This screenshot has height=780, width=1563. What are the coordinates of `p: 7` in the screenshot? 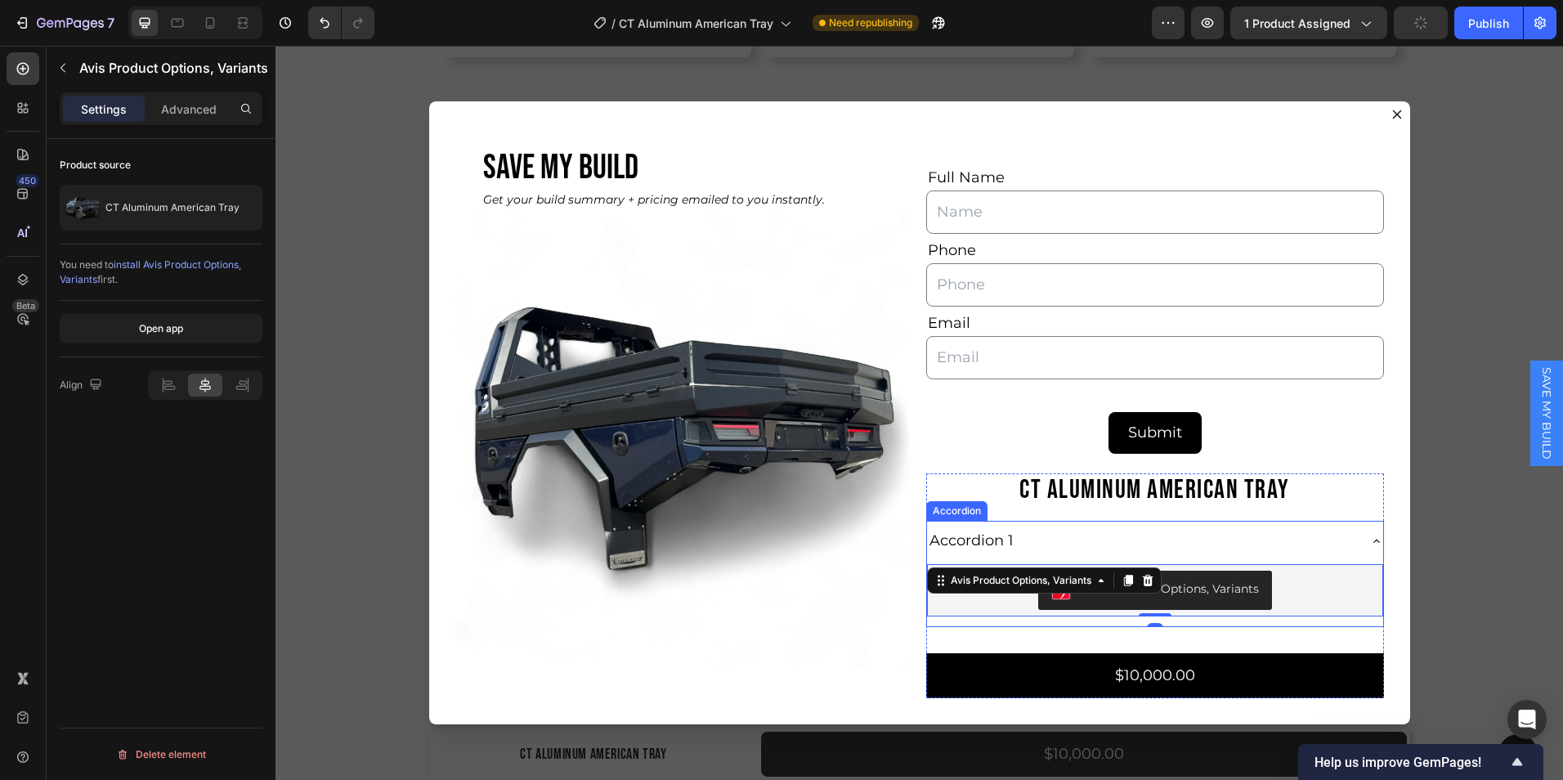 It's located at (110, 23).